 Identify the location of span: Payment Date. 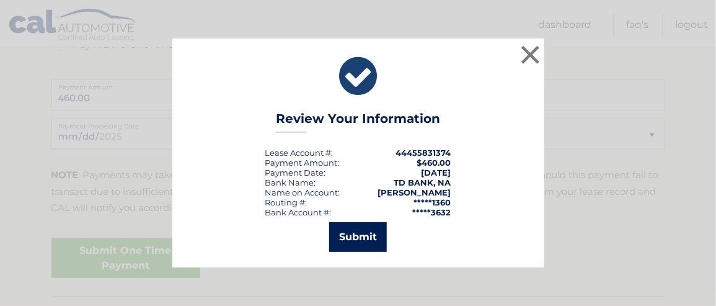
(294, 172).